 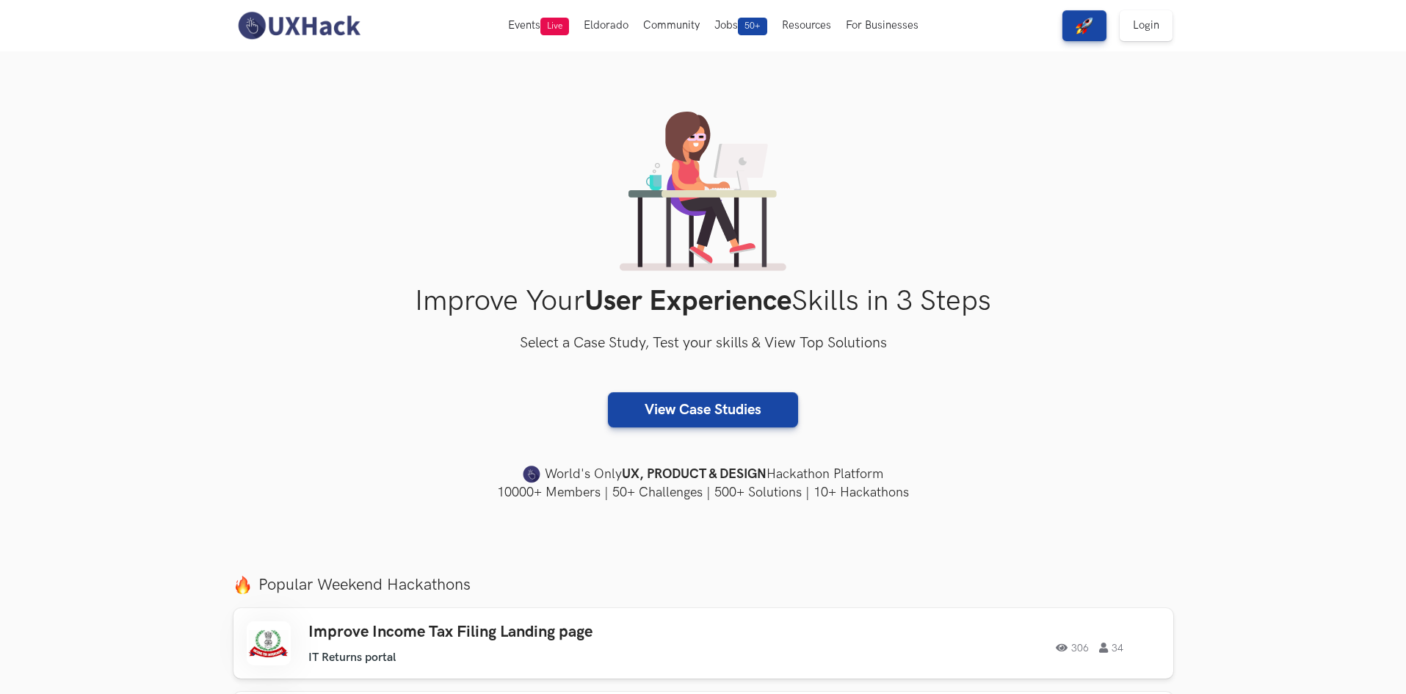 I want to click on h4: World's Only Hackathon Platform, so click(x=703, y=474).